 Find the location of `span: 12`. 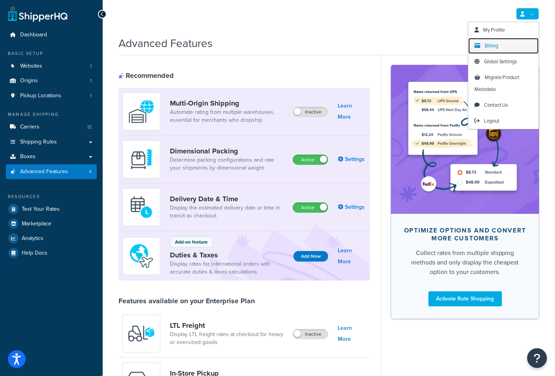

span: 12 is located at coordinates (89, 127).